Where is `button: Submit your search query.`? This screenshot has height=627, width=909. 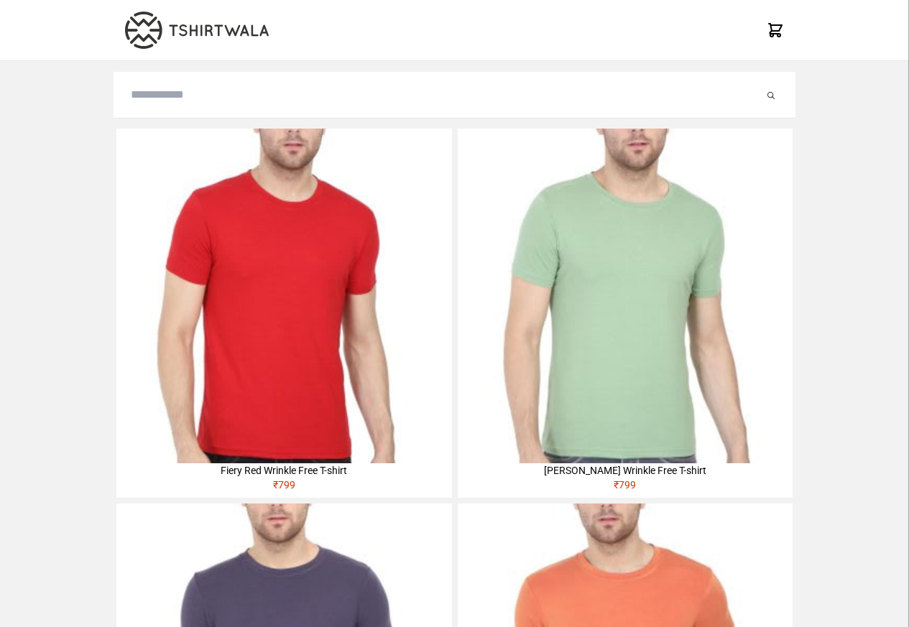
button: Submit your search query. is located at coordinates (771, 95).